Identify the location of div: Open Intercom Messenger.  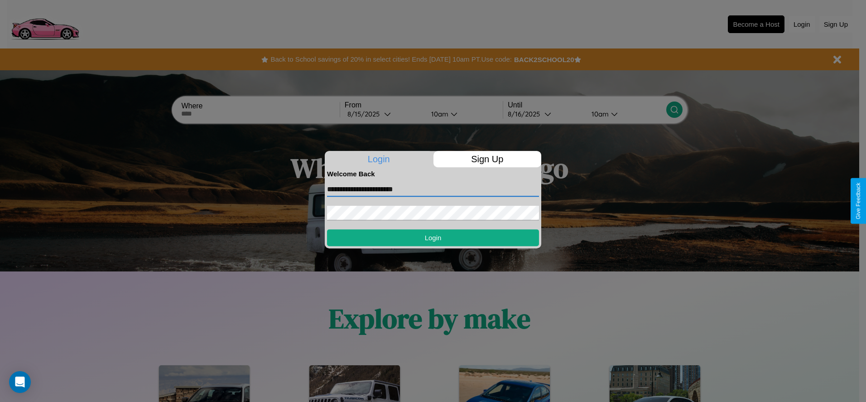
(20, 382).